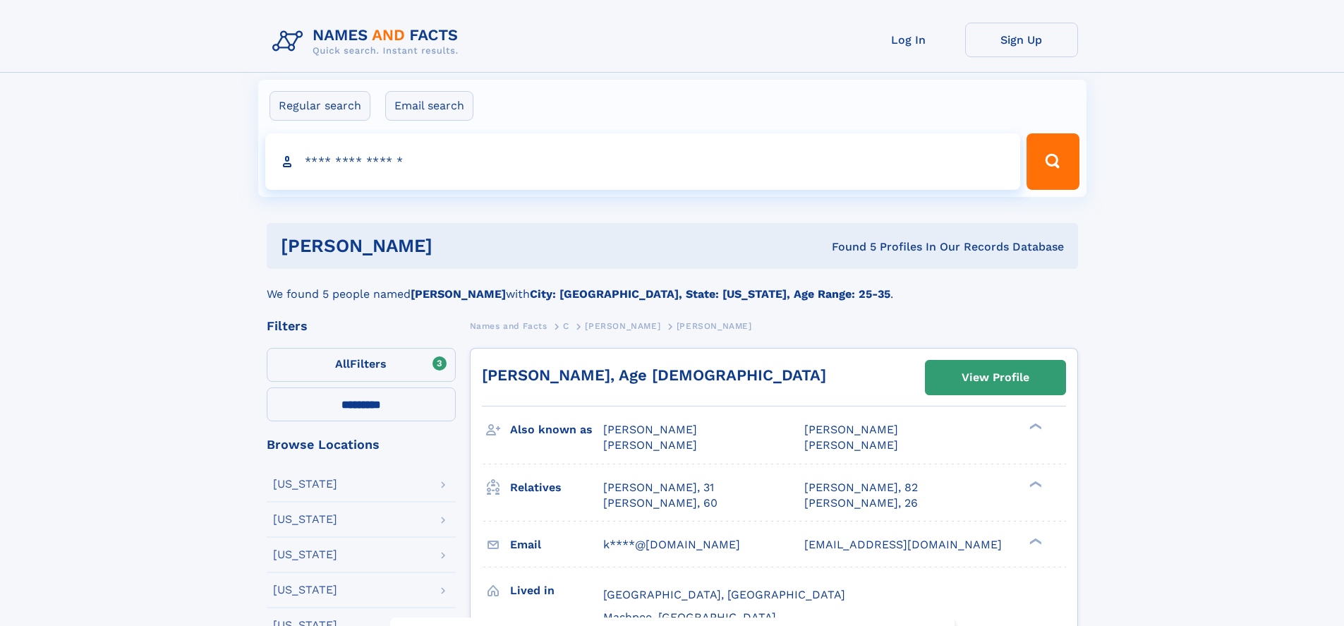  I want to click on a: View Profile, so click(995, 377).